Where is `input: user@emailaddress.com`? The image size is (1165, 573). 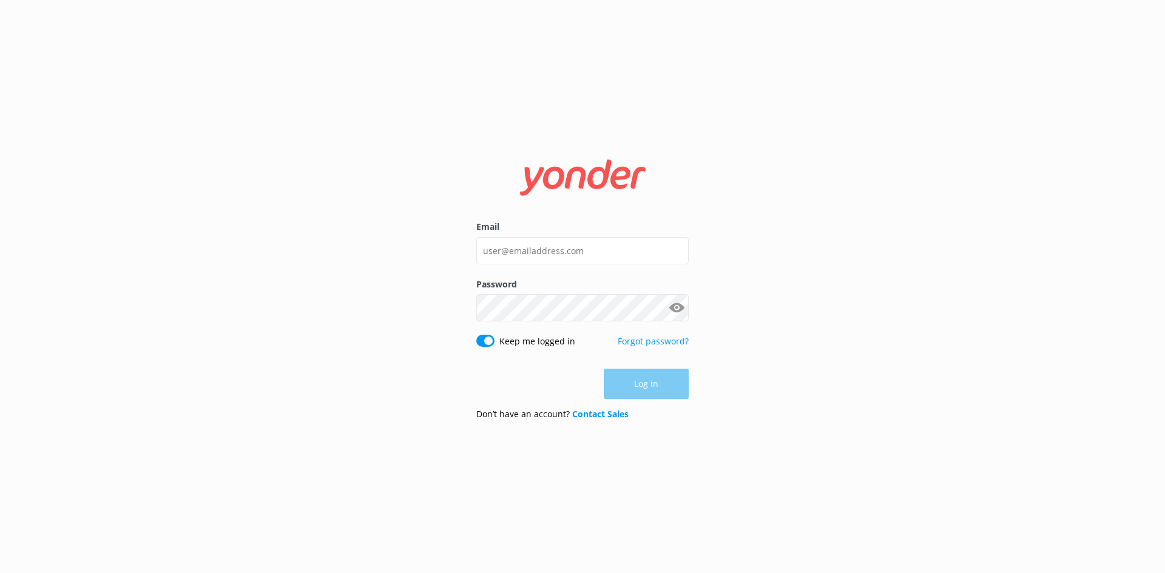
input: user@emailaddress.com is located at coordinates (583, 251).